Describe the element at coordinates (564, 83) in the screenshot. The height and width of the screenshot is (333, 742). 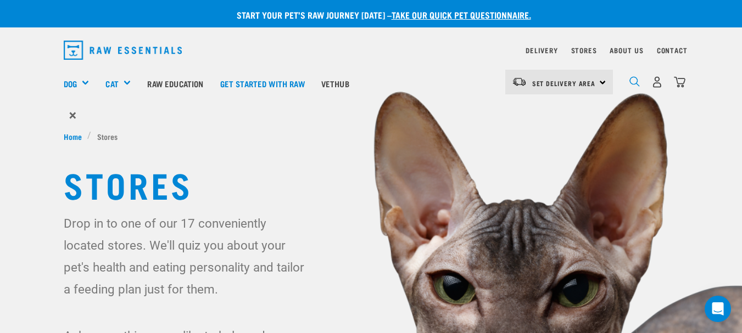
I see `span: Set Delivery Area` at that location.